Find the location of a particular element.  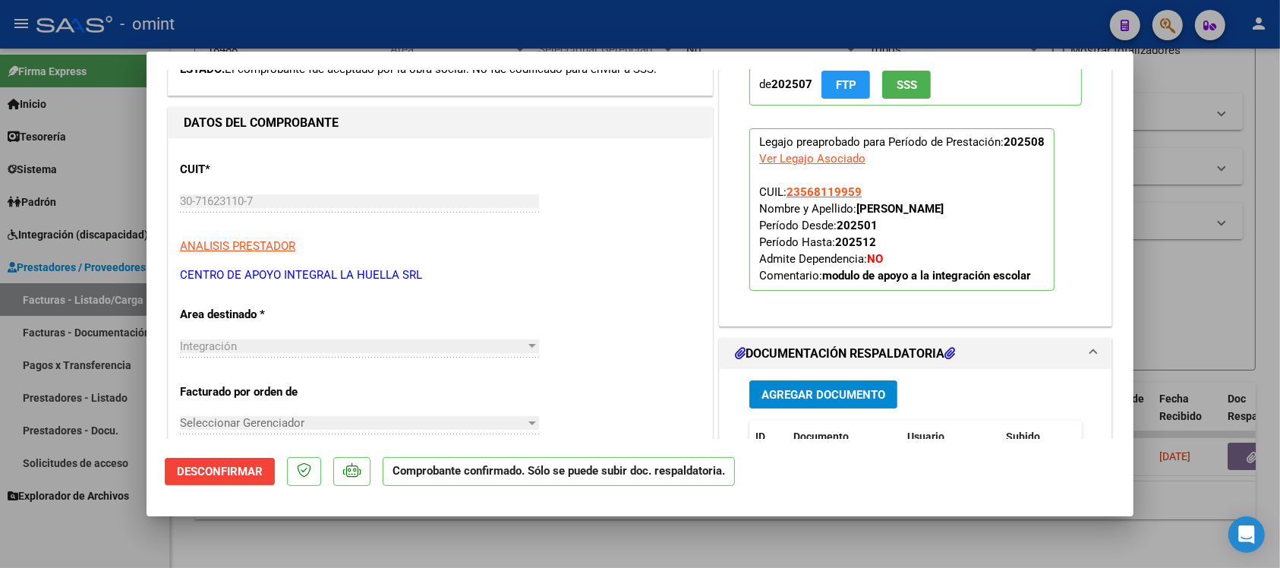

div: Open Intercom Messenger is located at coordinates (1246, 534).